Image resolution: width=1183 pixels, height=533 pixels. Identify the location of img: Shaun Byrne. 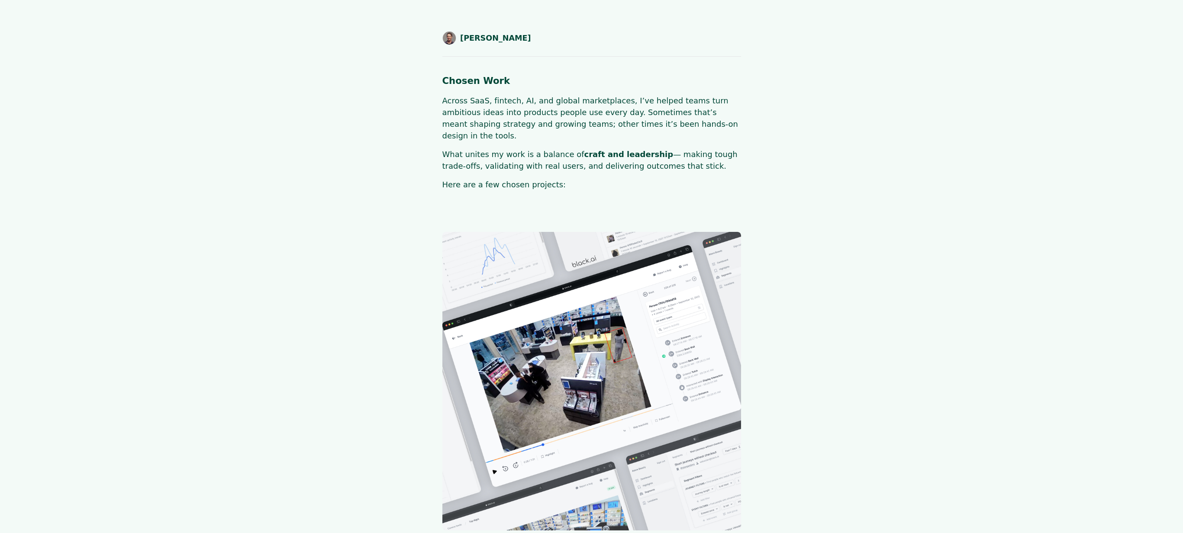
(449, 38).